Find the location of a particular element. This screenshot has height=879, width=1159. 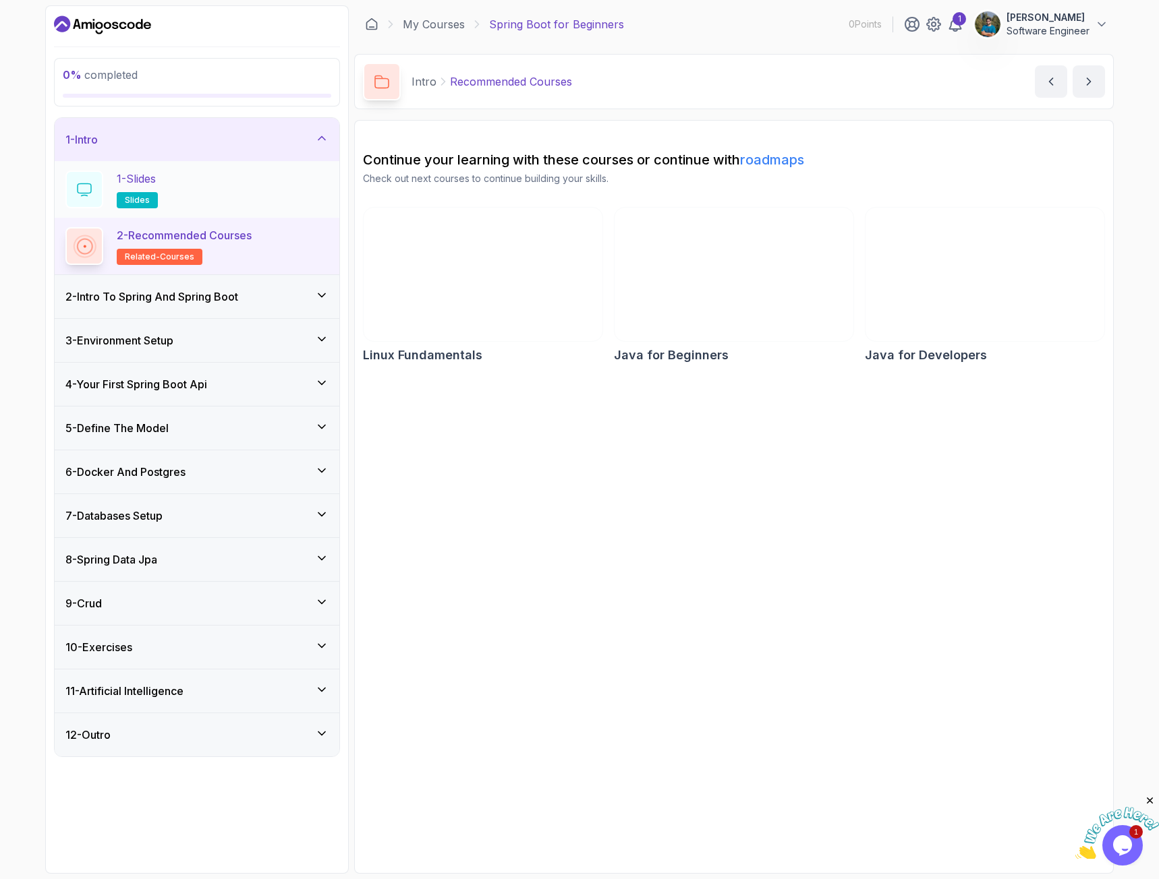

button: 2-Recommended Coursesrelated-courses is located at coordinates (197, 246).